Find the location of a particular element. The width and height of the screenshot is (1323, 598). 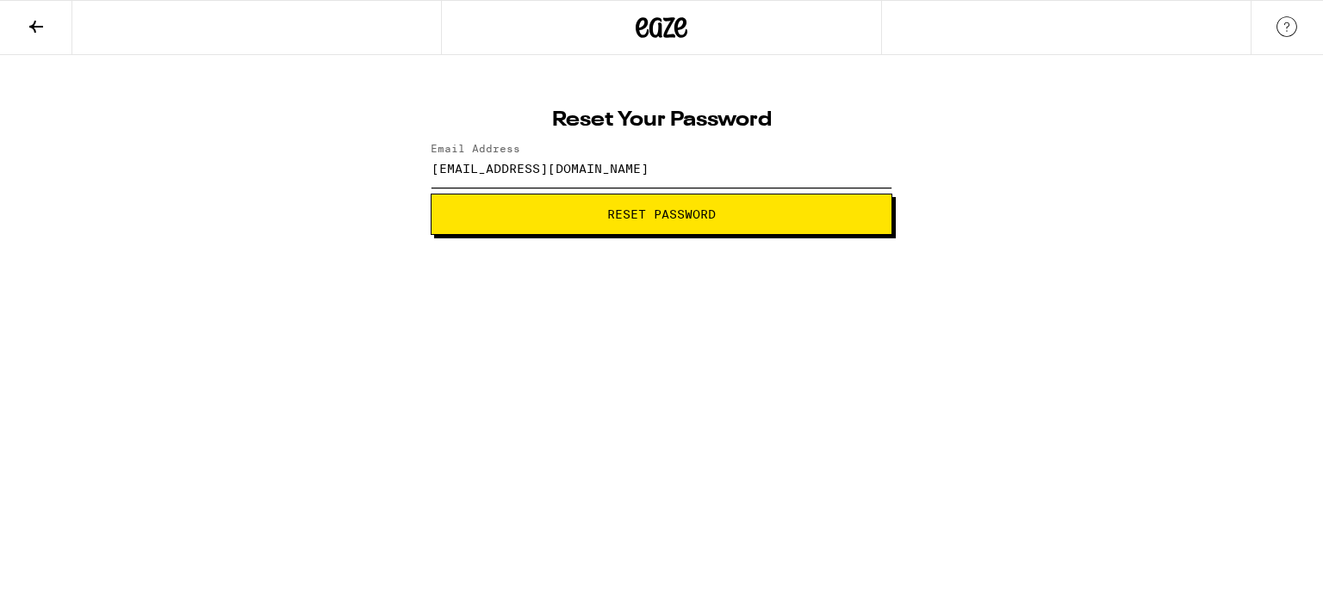

span: Hi. Need any help? is located at coordinates (67, 19).